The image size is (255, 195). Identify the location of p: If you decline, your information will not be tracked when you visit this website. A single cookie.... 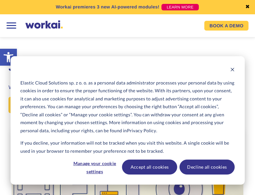
(128, 147).